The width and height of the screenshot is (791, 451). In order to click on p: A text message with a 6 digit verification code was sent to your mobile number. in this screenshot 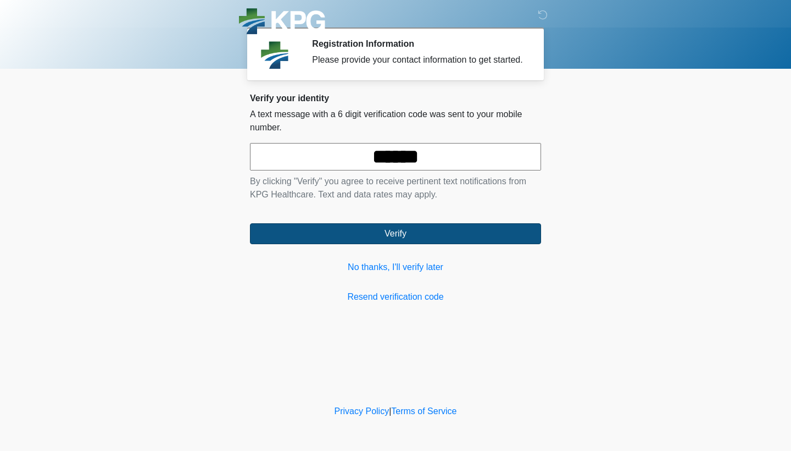, I will do `click(396, 121)`.